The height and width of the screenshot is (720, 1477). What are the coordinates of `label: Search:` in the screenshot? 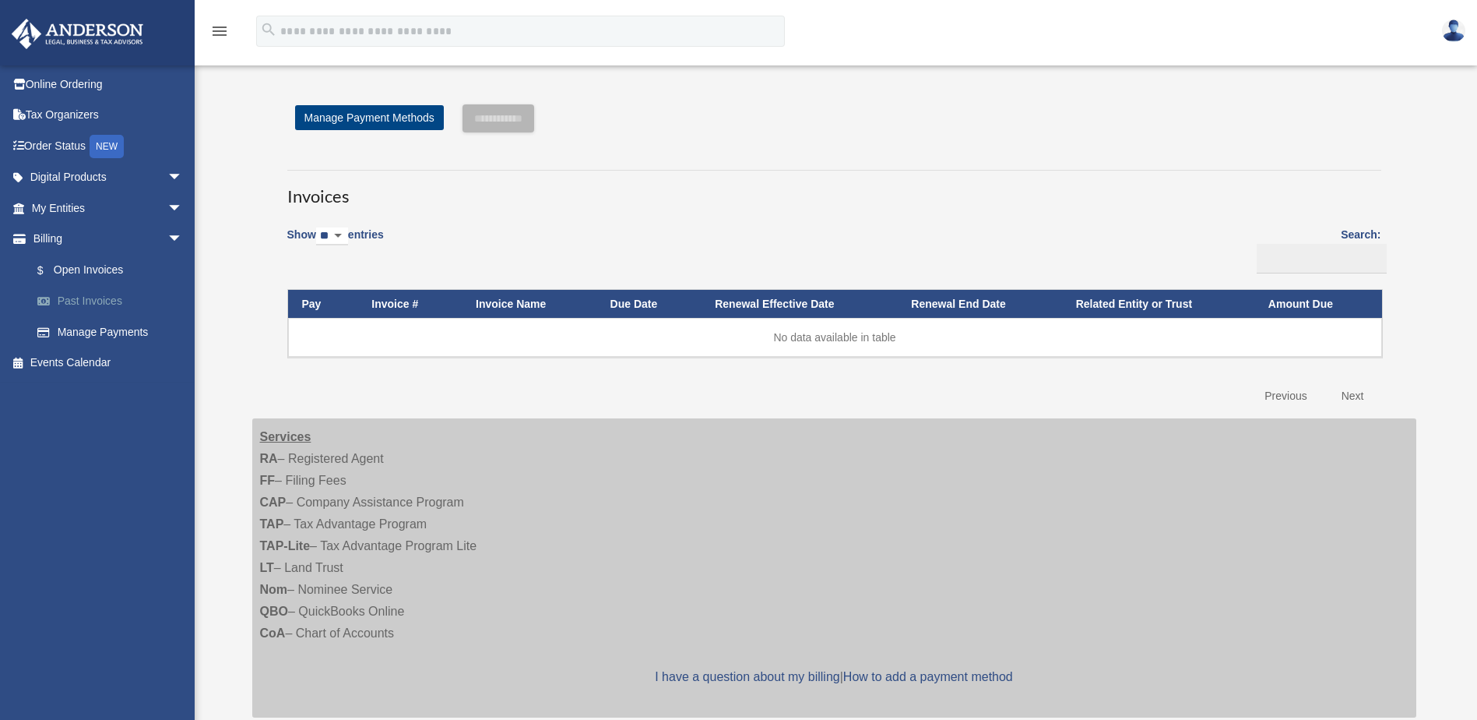 It's located at (1316, 249).